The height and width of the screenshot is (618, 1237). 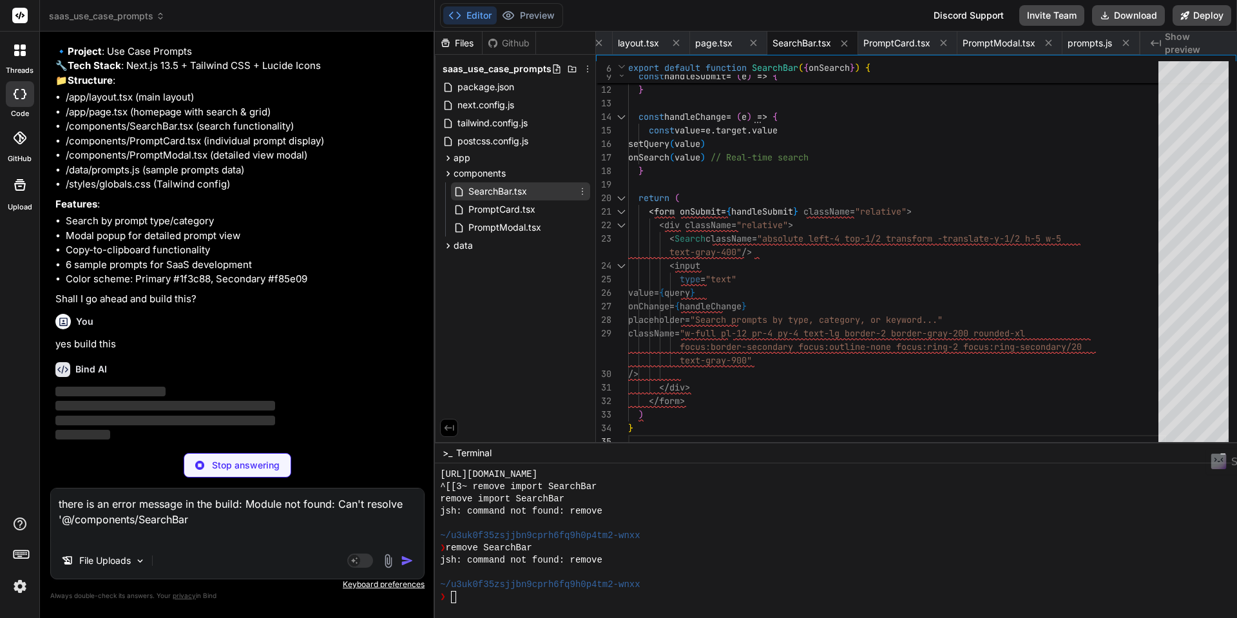 What do you see at coordinates (238, 299) in the screenshot?
I see `p: Shall I go ahead and build this?` at bounding box center [238, 299].